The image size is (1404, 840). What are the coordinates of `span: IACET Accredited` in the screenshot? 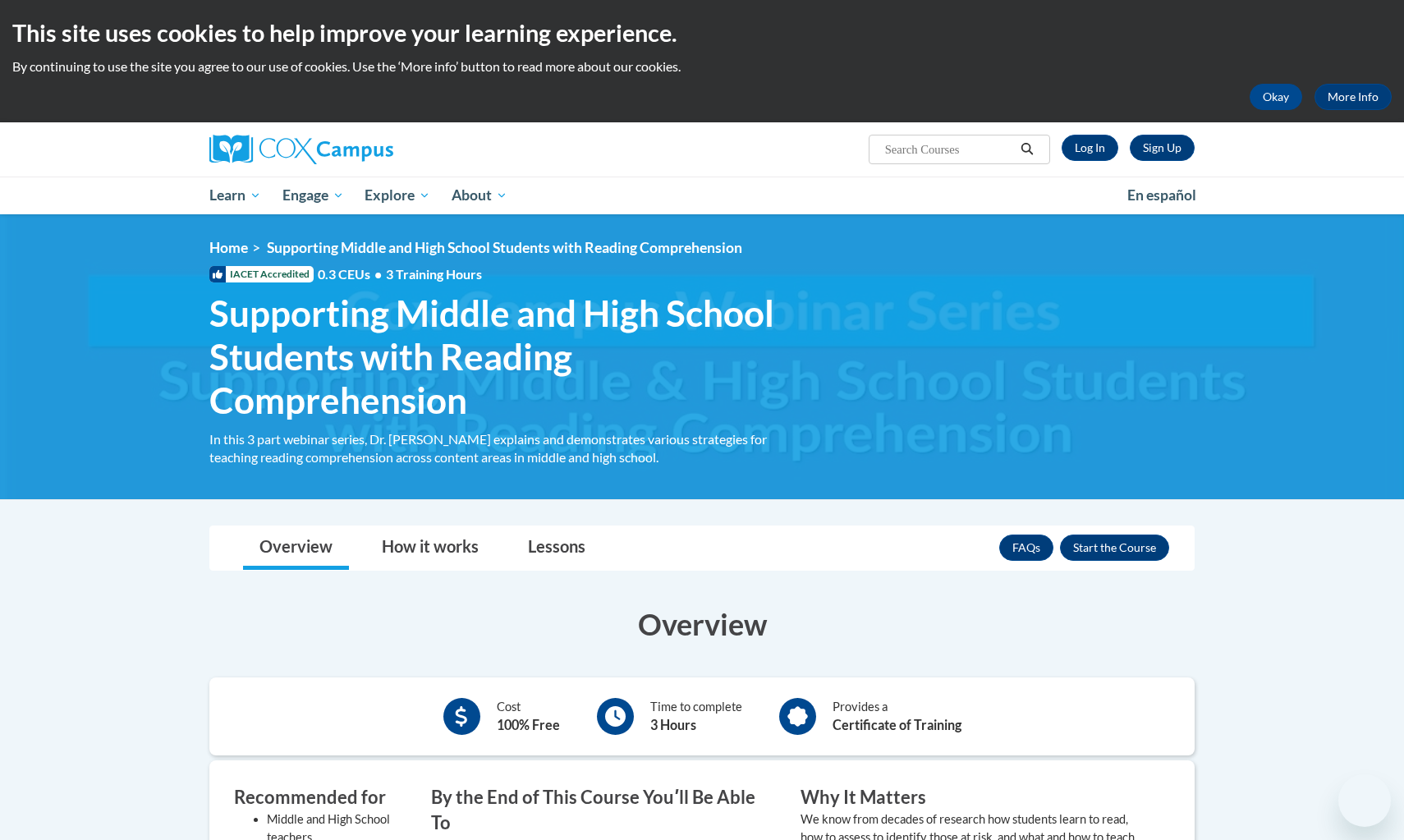 It's located at (261, 274).